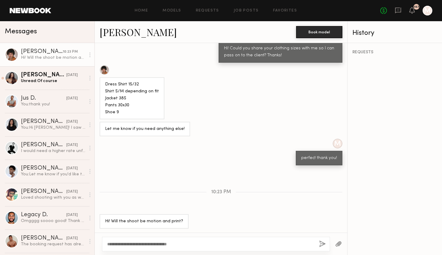  What do you see at coordinates (280, 52) in the screenshot?
I see `div: Hi! Could you share your clothing sizes with me so I can pass on to the client? Thanks!` at bounding box center [280, 52].